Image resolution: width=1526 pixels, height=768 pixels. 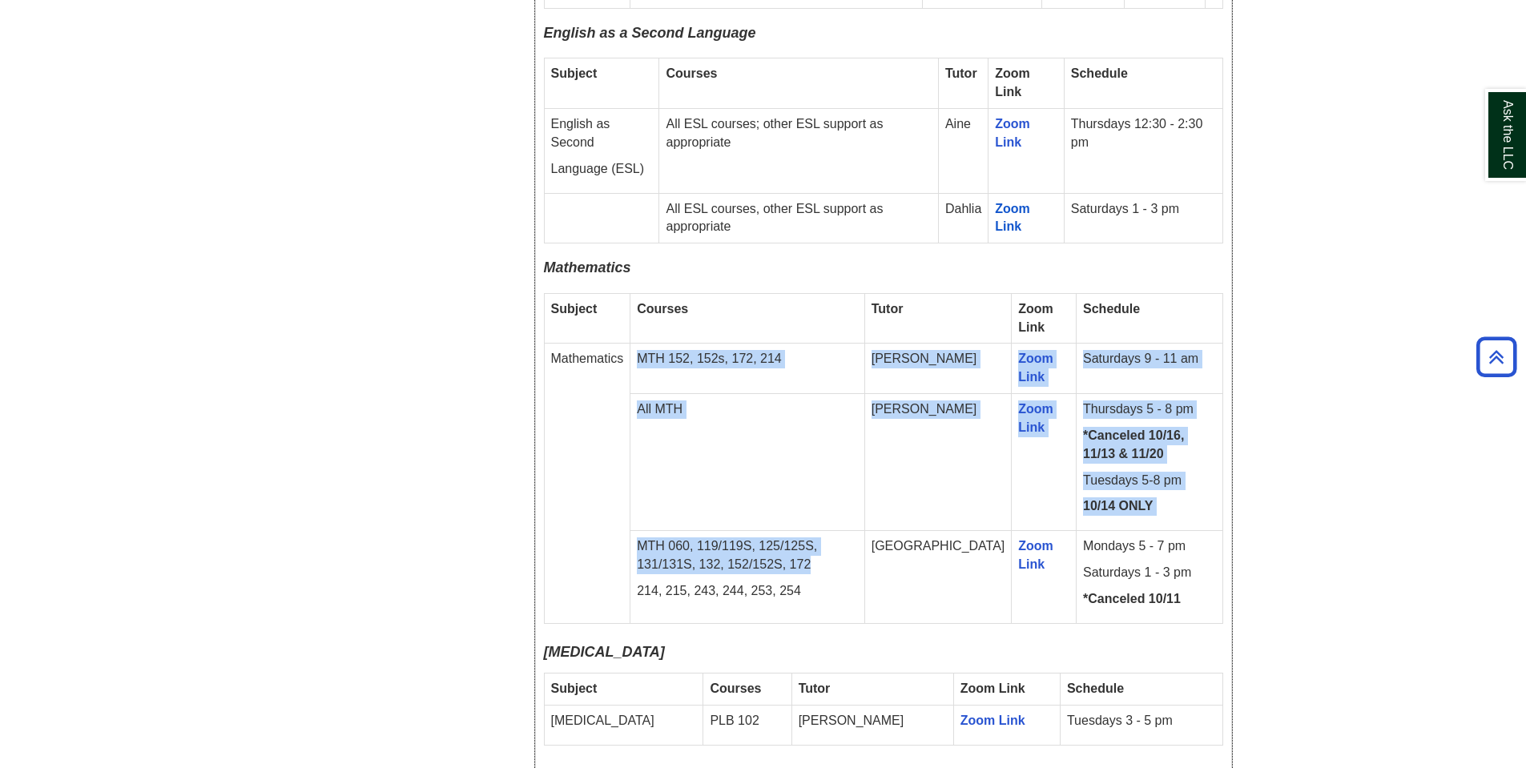 What do you see at coordinates (1149, 546) in the screenshot?
I see `p: Mondays 5 - 7 pm` at bounding box center [1149, 546].